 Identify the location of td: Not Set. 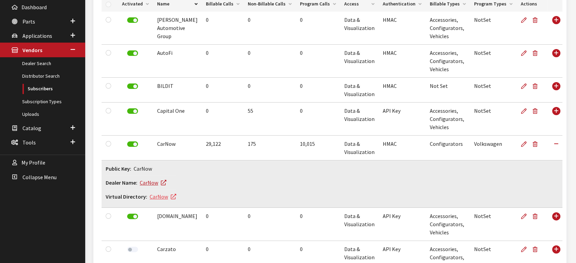
(448, 90).